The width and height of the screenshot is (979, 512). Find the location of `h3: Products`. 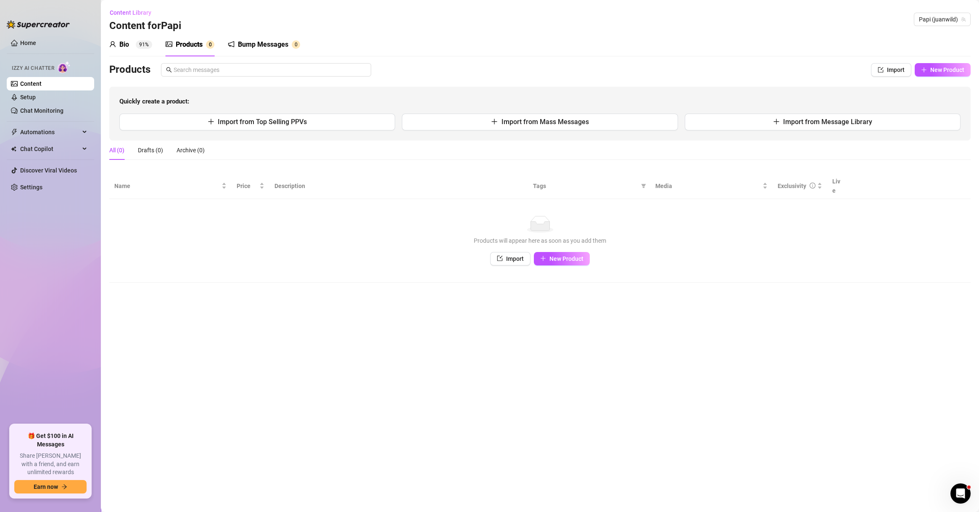

h3: Products is located at coordinates (130, 70).